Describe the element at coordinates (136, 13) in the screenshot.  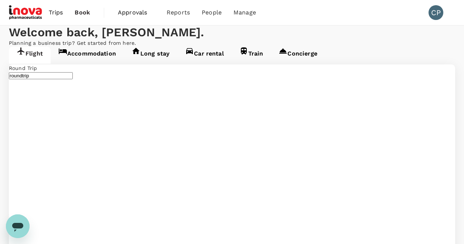
I see `span: Approvals` at that location.